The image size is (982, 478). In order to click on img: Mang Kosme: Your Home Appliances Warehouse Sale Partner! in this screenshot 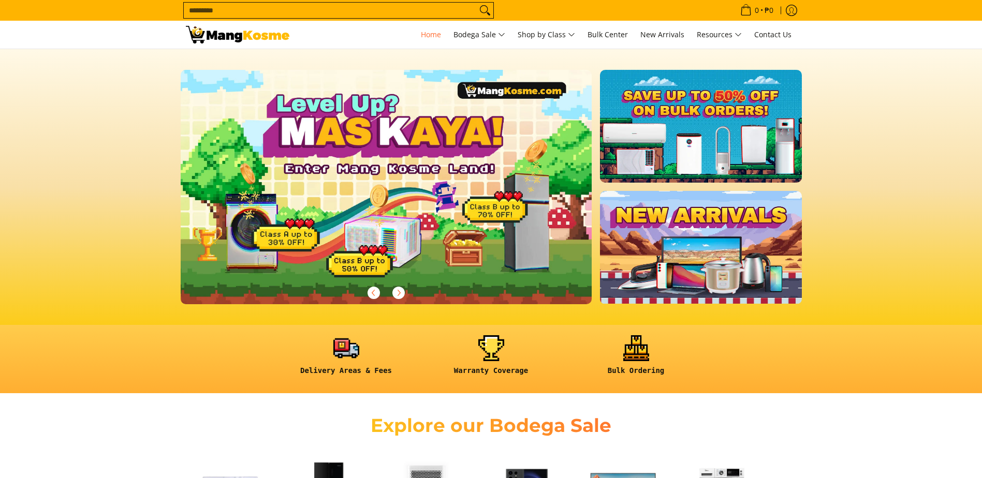, I will do `click(238, 35)`.